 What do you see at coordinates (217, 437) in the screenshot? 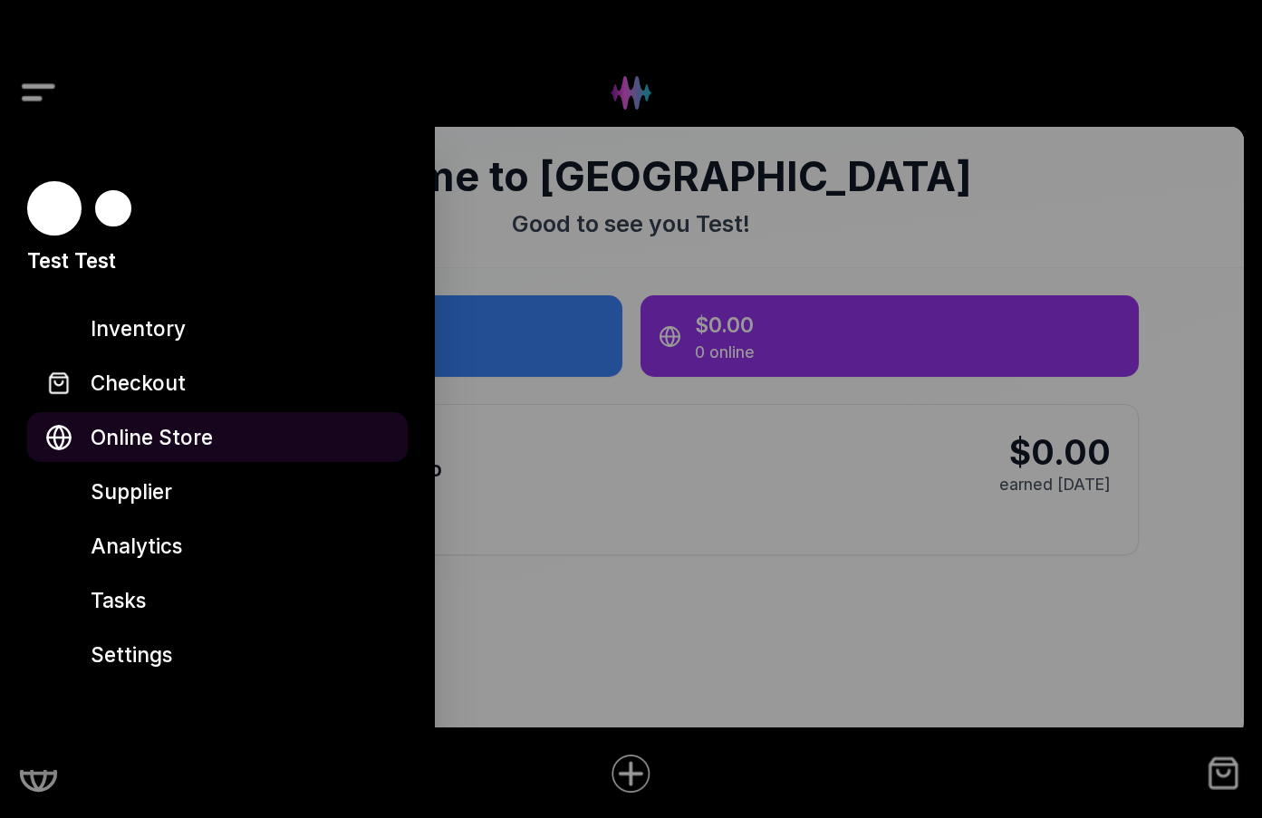
I see `a: Online Store` at bounding box center [217, 437].